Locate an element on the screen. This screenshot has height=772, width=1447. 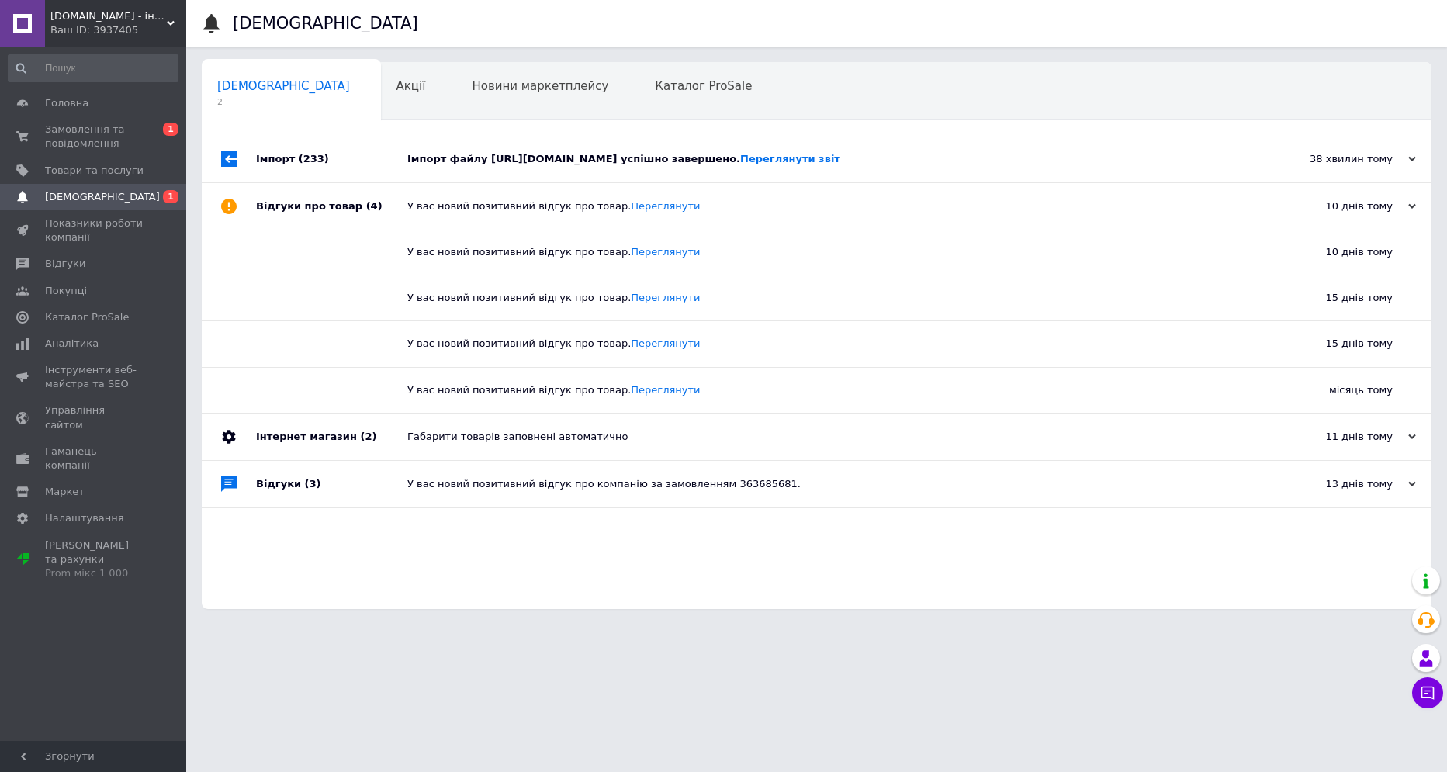
span: Головна is located at coordinates (67, 103).